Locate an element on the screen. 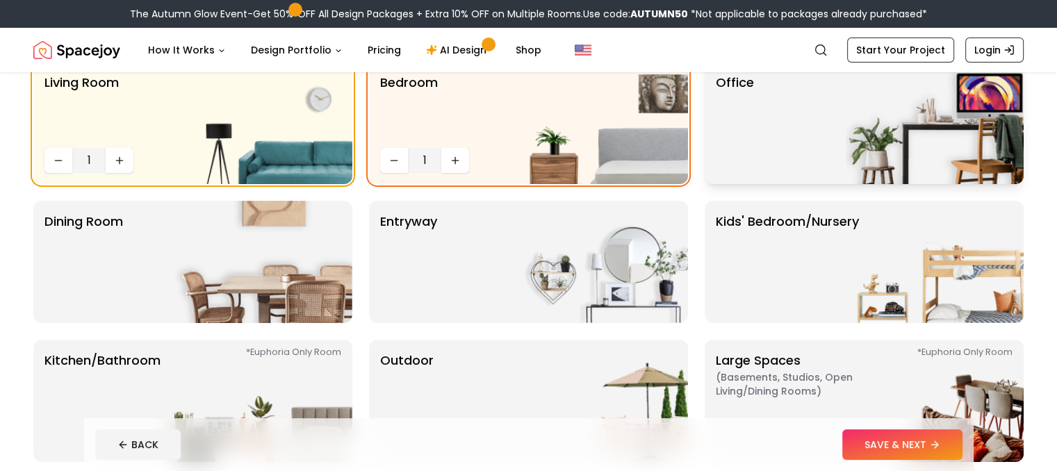  span: Use code: is located at coordinates (635, 14).